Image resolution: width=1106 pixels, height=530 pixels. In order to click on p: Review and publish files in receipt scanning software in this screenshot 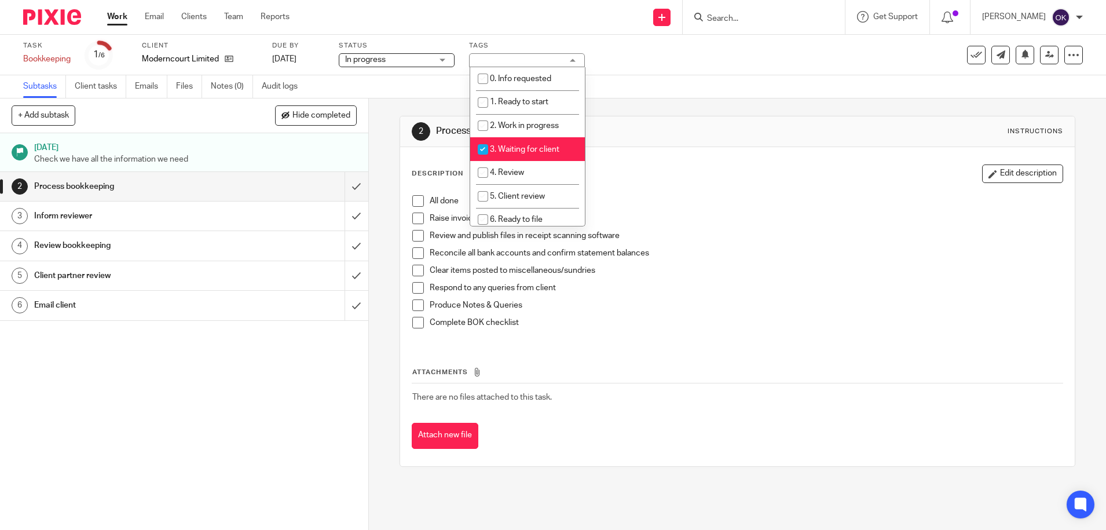, I will do `click(746, 236)`.